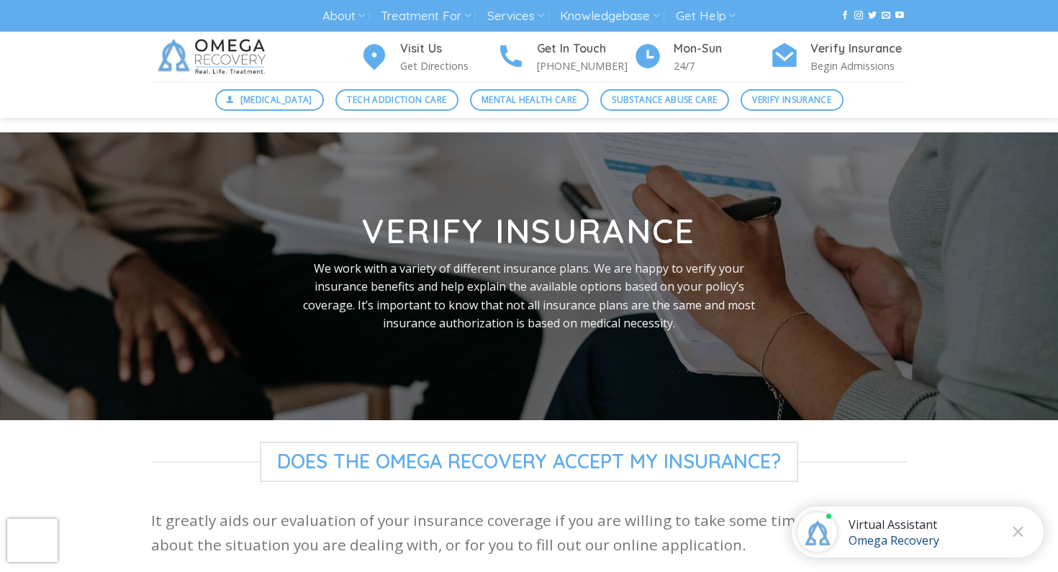  I want to click on h4: Verify Insurance, so click(858, 49).